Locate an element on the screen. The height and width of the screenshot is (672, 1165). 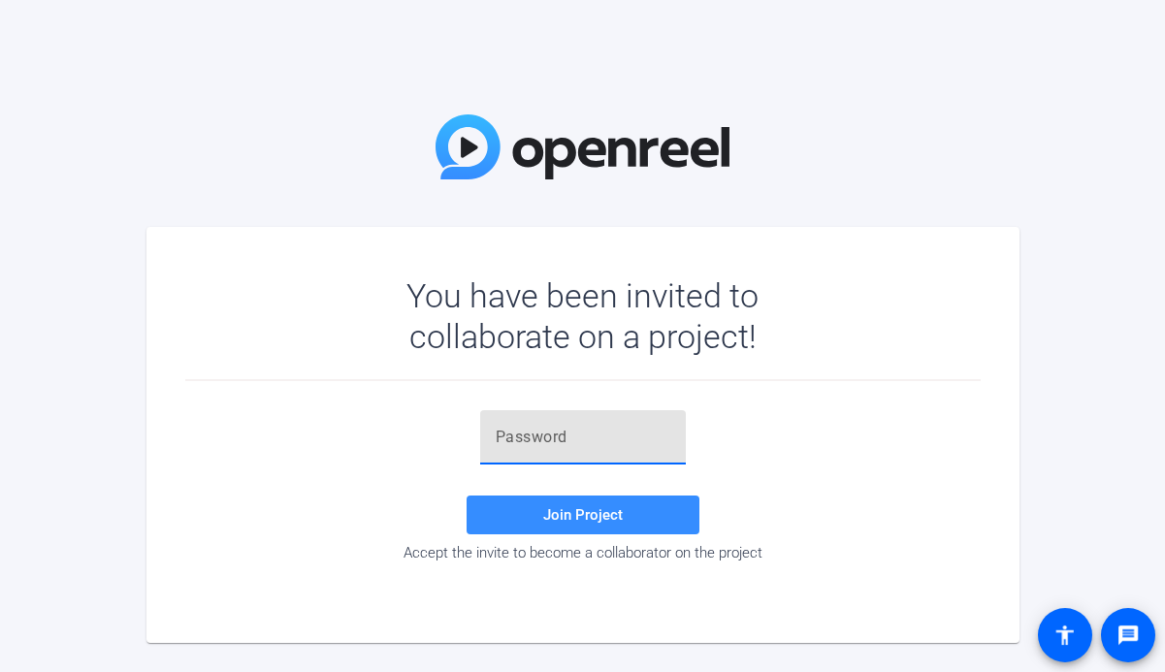
div: You have been invited to collaborate on a project! is located at coordinates (582, 316).